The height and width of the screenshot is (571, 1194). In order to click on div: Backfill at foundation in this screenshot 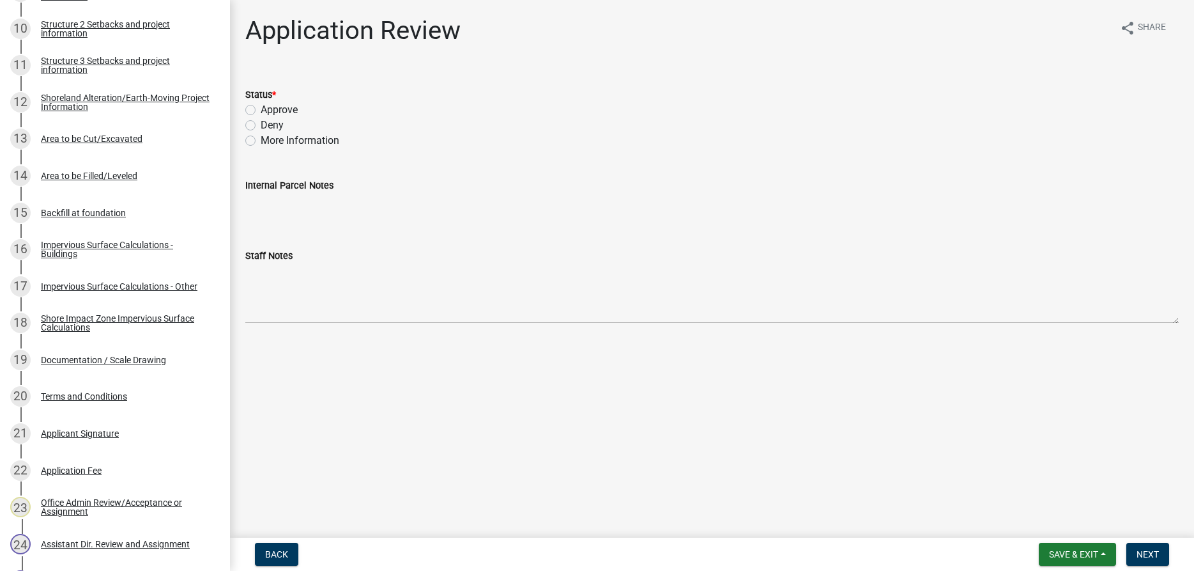, I will do `click(83, 213)`.